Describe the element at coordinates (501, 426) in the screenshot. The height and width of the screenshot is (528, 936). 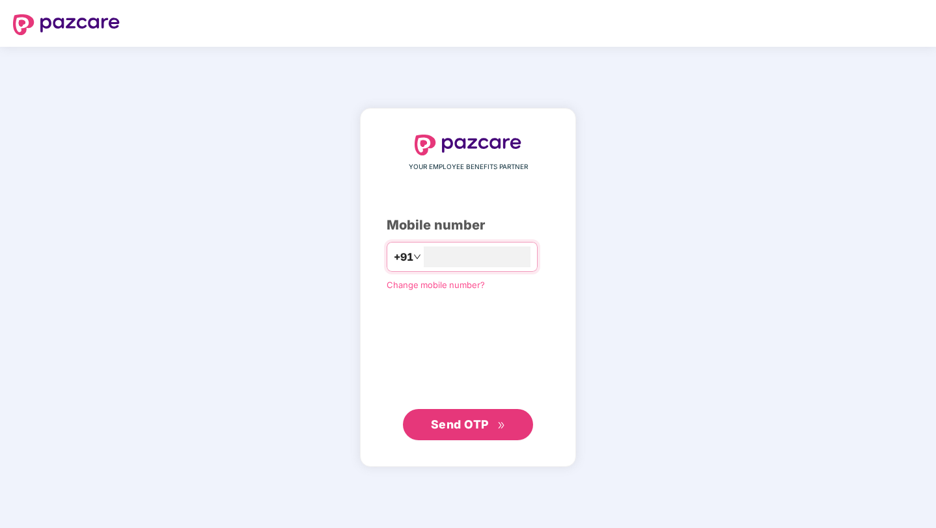
I see `span: double-right` at that location.